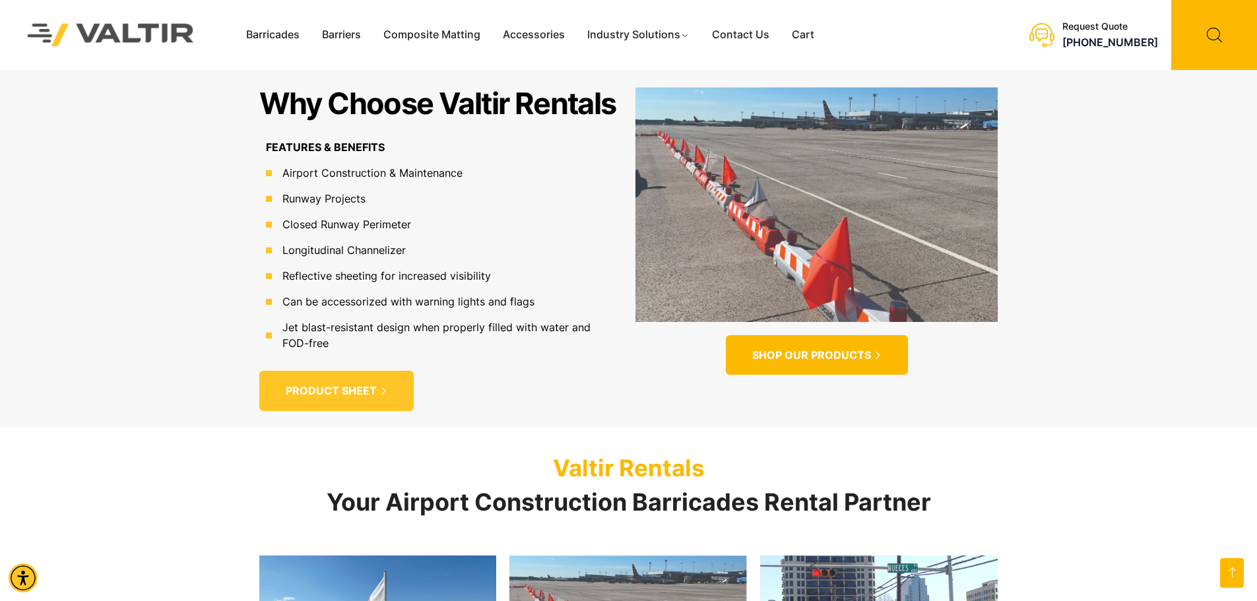 The image size is (1257, 601). Describe the element at coordinates (272, 35) in the screenshot. I see `a: Barricades` at that location.